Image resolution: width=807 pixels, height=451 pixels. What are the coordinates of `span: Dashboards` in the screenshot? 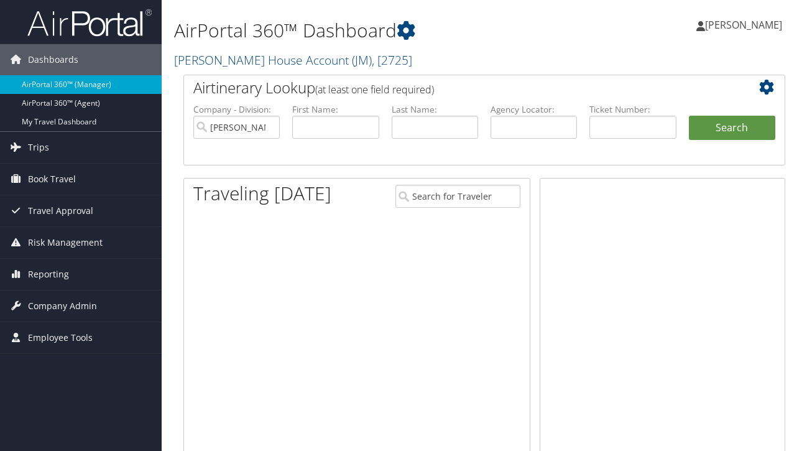 It's located at (53, 60).